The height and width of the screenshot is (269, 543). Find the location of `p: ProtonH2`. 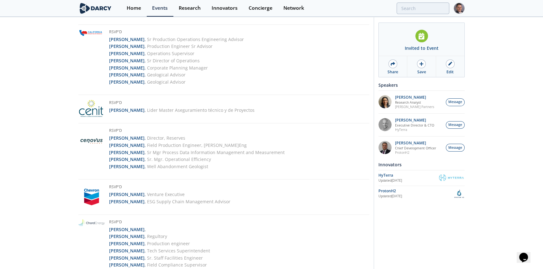

p: ProtonH2 is located at coordinates (415, 153).